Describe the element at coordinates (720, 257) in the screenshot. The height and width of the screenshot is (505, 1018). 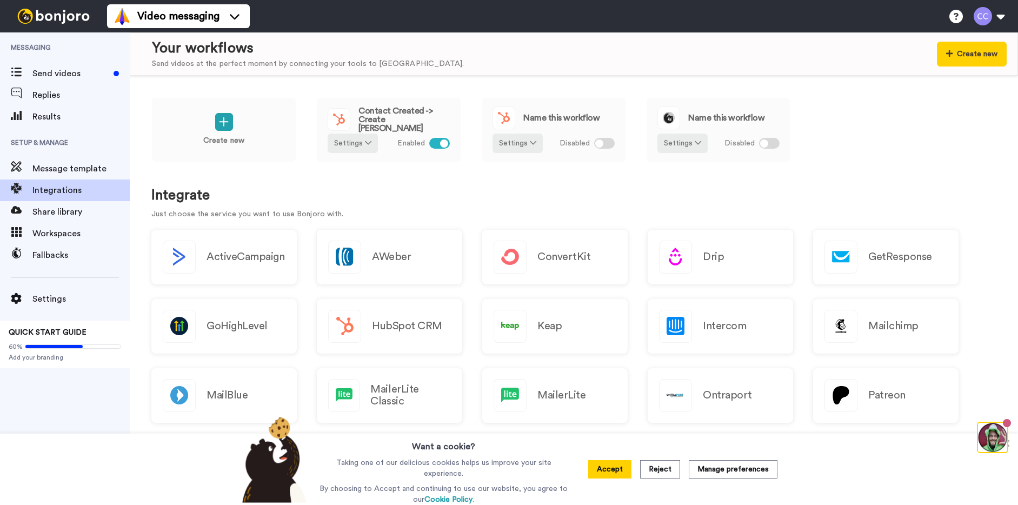
I see `a: Drip` at that location.